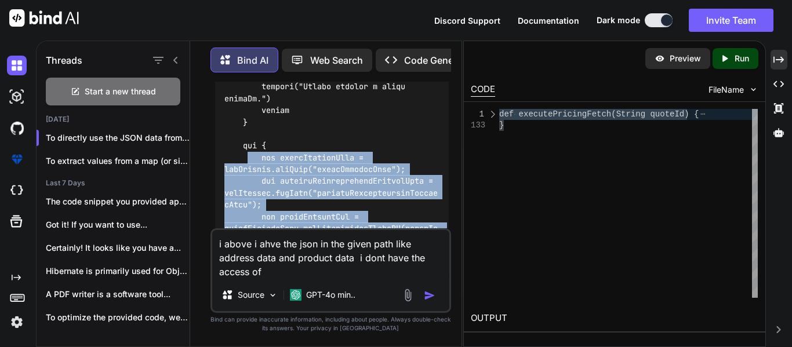 The height and width of the screenshot is (347, 792). What do you see at coordinates (17, 191) in the screenshot?
I see `img: cloudideIcon` at bounding box center [17, 191].